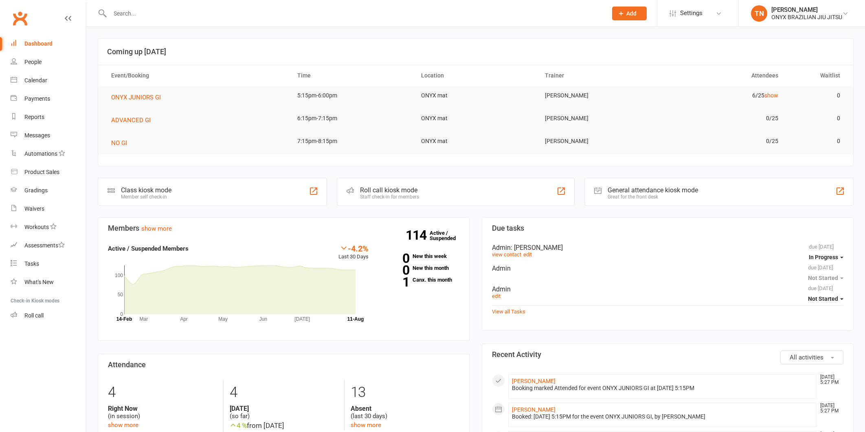 The height and width of the screenshot is (432, 865). Describe the element at coordinates (599, 75) in the screenshot. I see `th: Trainer` at that location.